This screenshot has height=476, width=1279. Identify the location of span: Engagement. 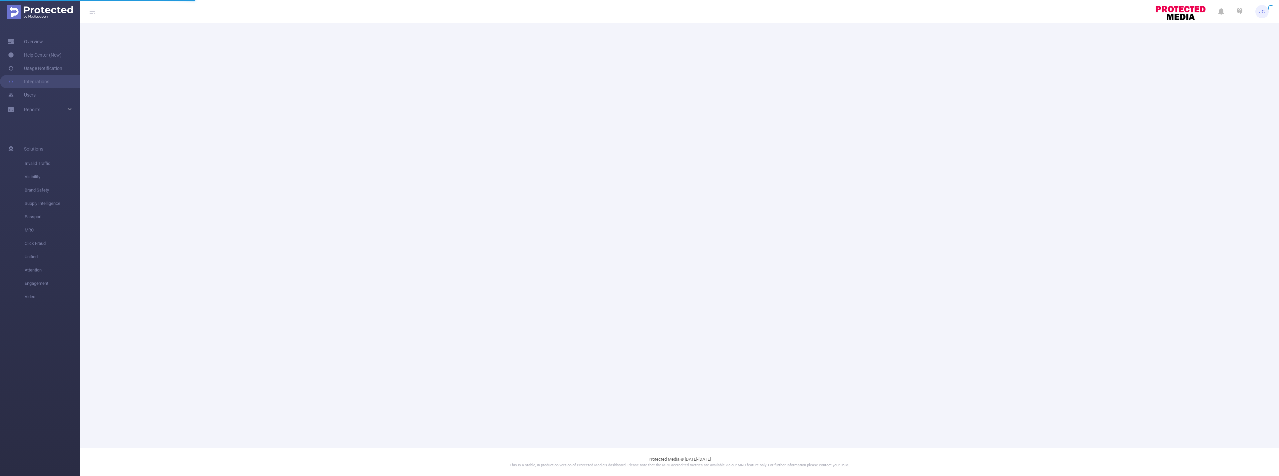
(52, 283).